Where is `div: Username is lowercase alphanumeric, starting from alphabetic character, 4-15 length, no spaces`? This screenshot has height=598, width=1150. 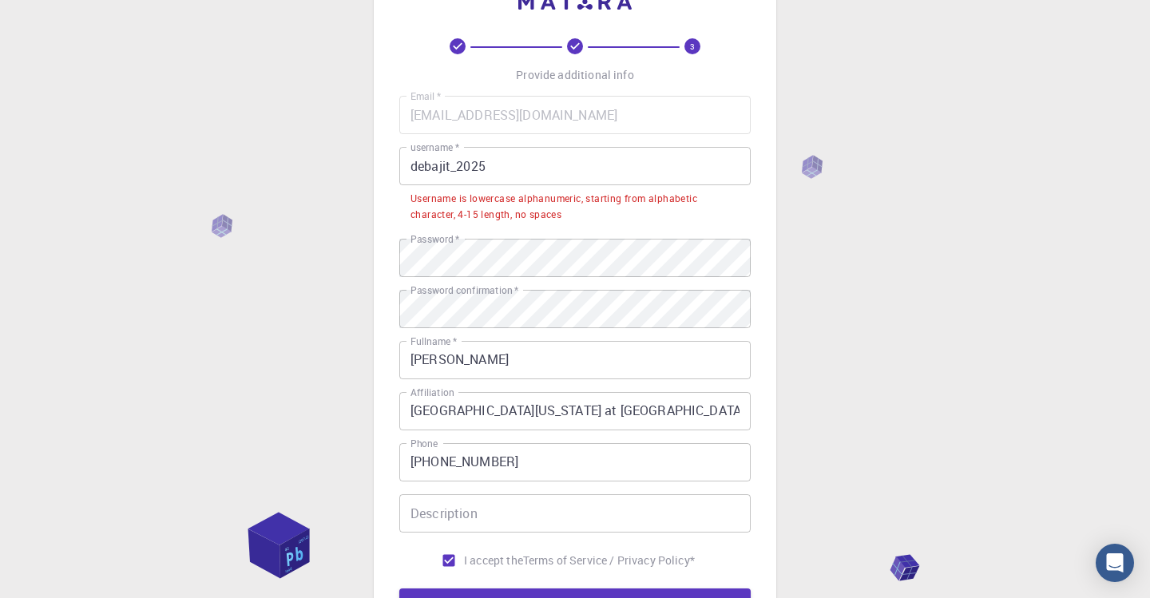
div: Username is lowercase alphanumeric, starting from alphabetic character, 4-15 length, no spaces is located at coordinates (575, 207).